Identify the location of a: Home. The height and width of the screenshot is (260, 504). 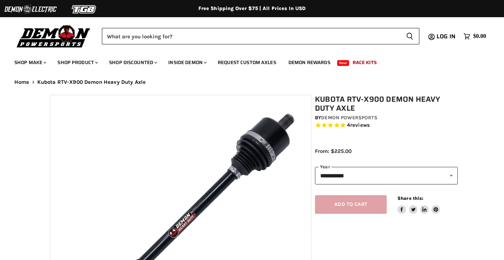
(22, 82).